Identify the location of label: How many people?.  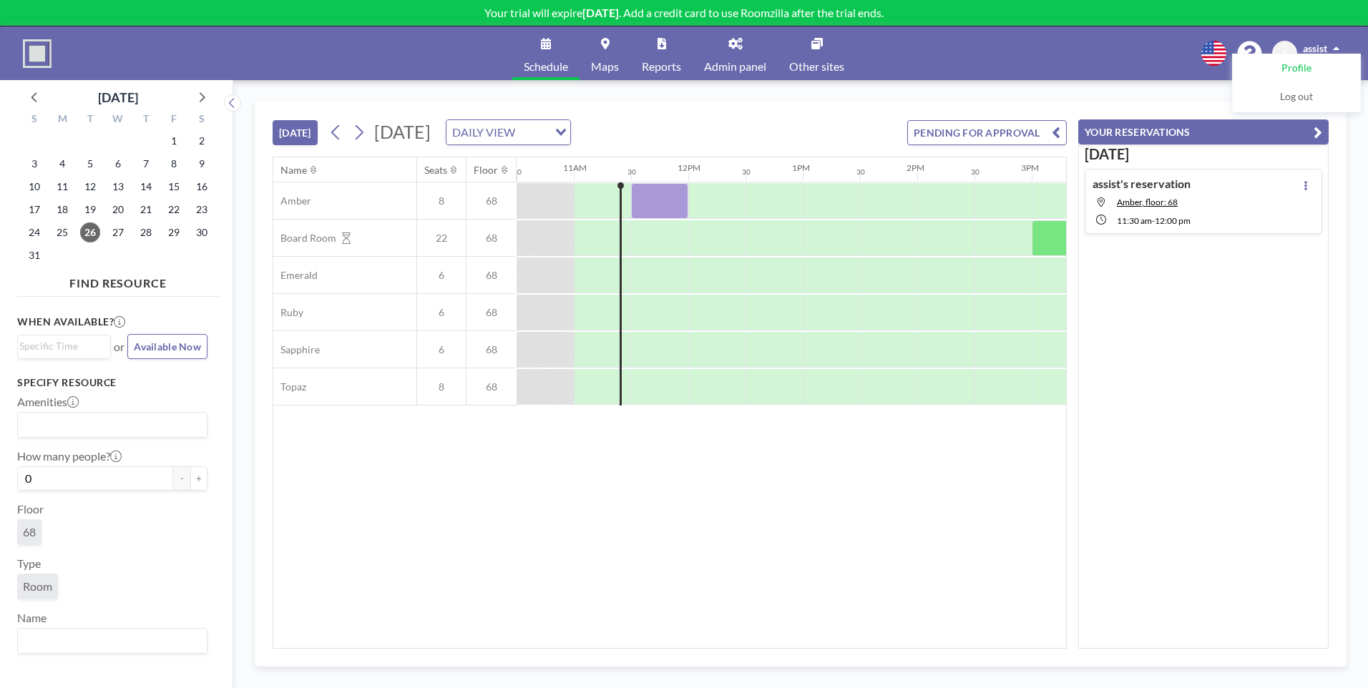
(69, 457).